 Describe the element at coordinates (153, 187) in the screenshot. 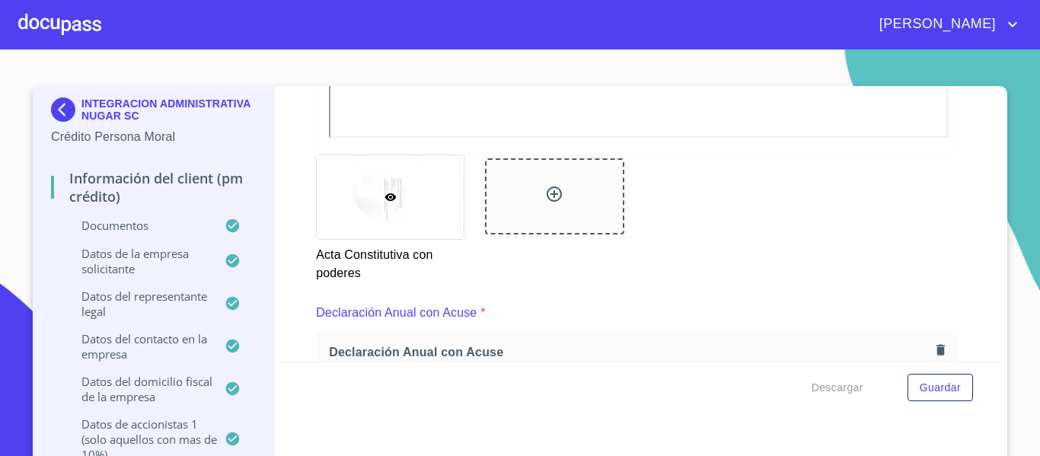

I see `p: Información del Client (PM crédito)` at that location.